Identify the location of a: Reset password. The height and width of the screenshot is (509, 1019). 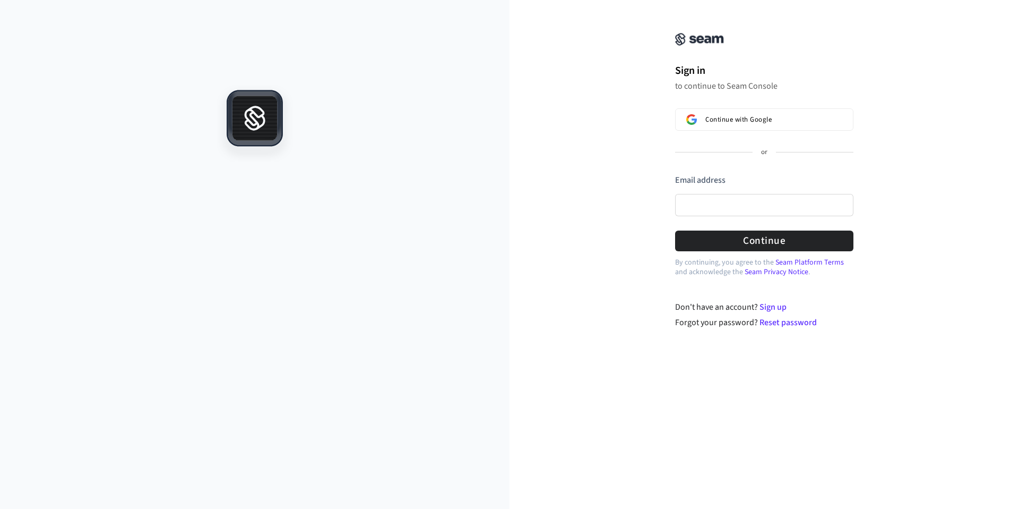
(788, 322).